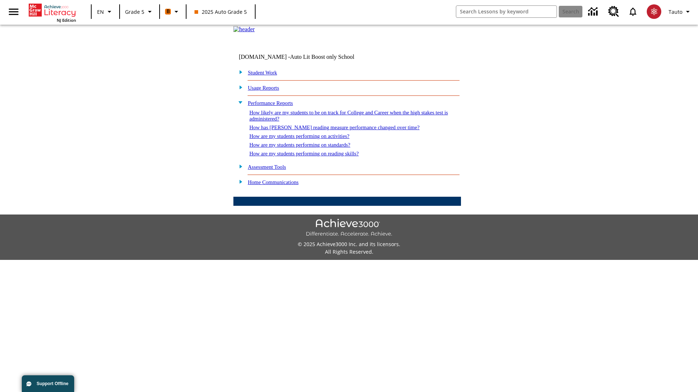 Image resolution: width=698 pixels, height=392 pixels. Describe the element at coordinates (100, 12) in the screenshot. I see `span: EN` at that location.